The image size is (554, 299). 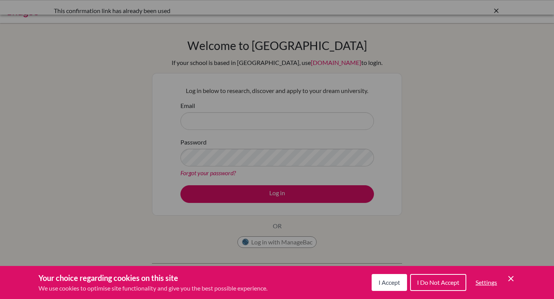 What do you see at coordinates (389, 282) in the screenshot?
I see `span: I Accept` at bounding box center [389, 282].